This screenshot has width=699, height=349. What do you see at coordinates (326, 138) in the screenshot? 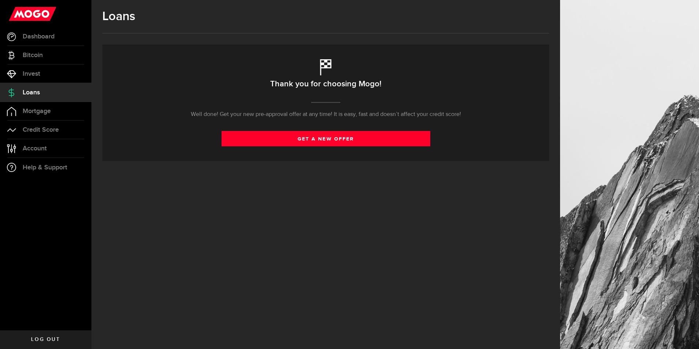
I see `a: get a new offer` at bounding box center [326, 138].